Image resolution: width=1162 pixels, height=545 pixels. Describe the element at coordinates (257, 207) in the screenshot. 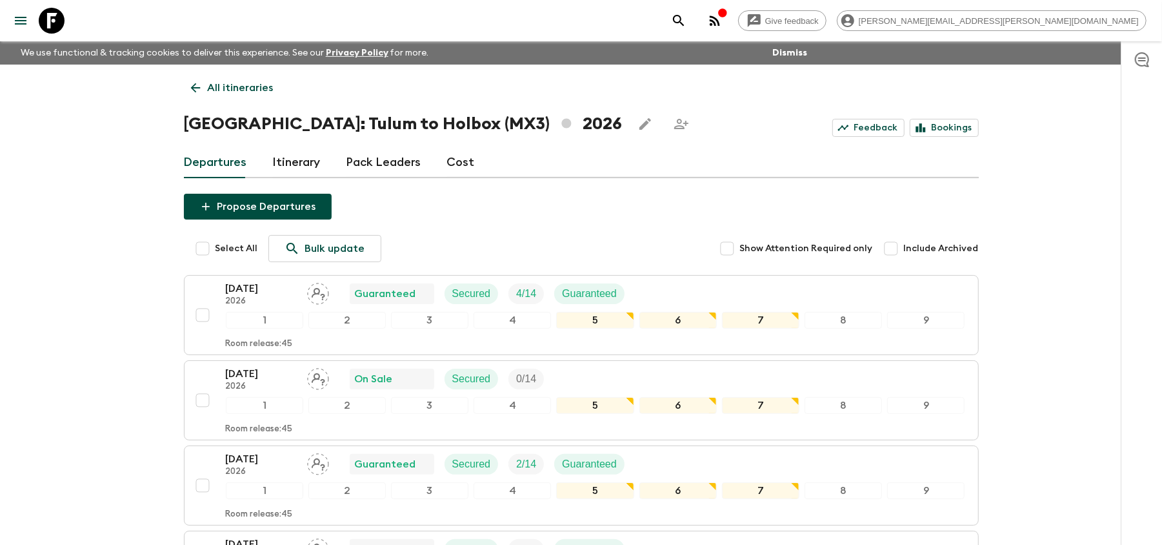

I see `button: Propose Departures` at that location.